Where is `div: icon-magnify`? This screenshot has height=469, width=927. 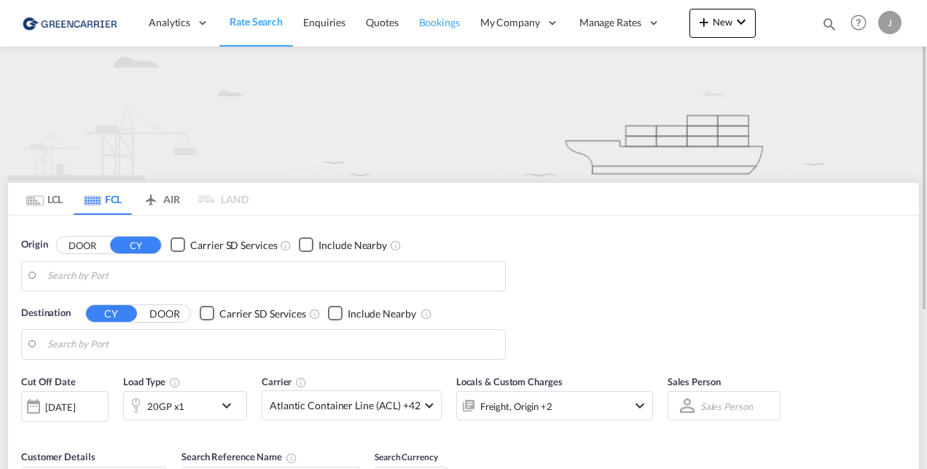
div: icon-magnify is located at coordinates (829, 27).